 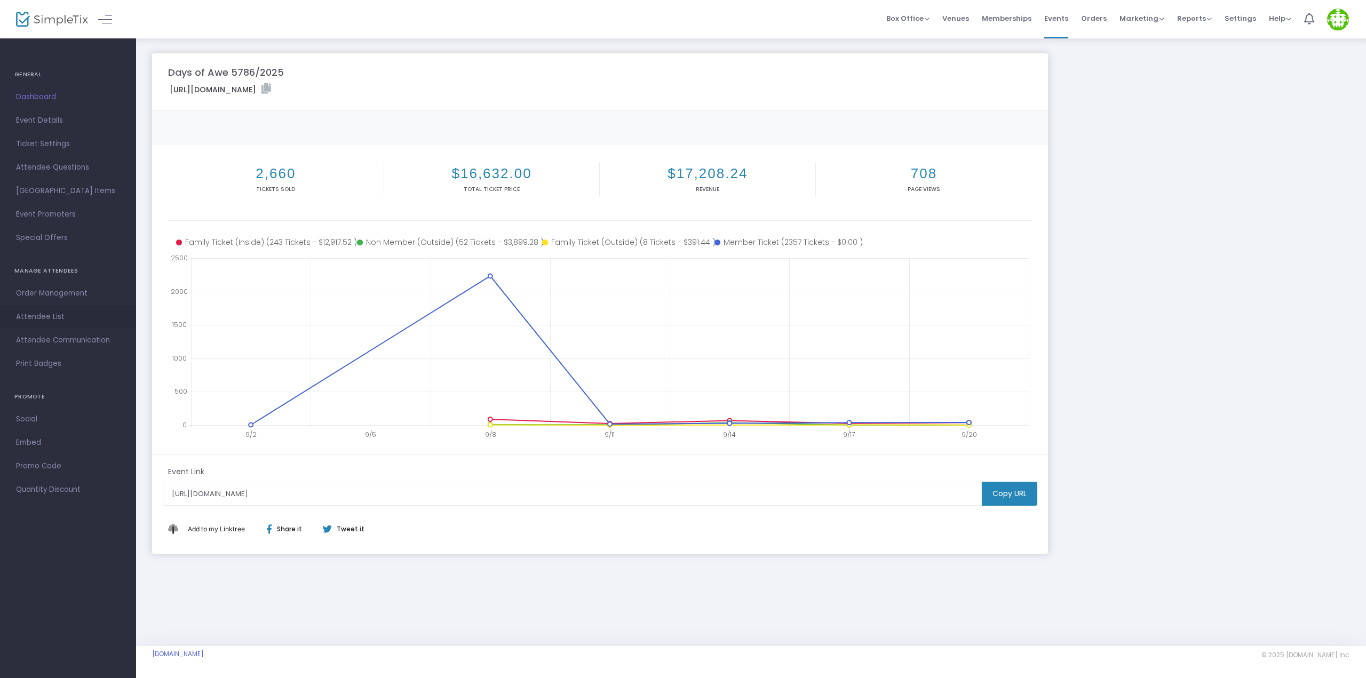 What do you see at coordinates (609, 434) in the screenshot?
I see `text: 9/11` at bounding box center [609, 434].